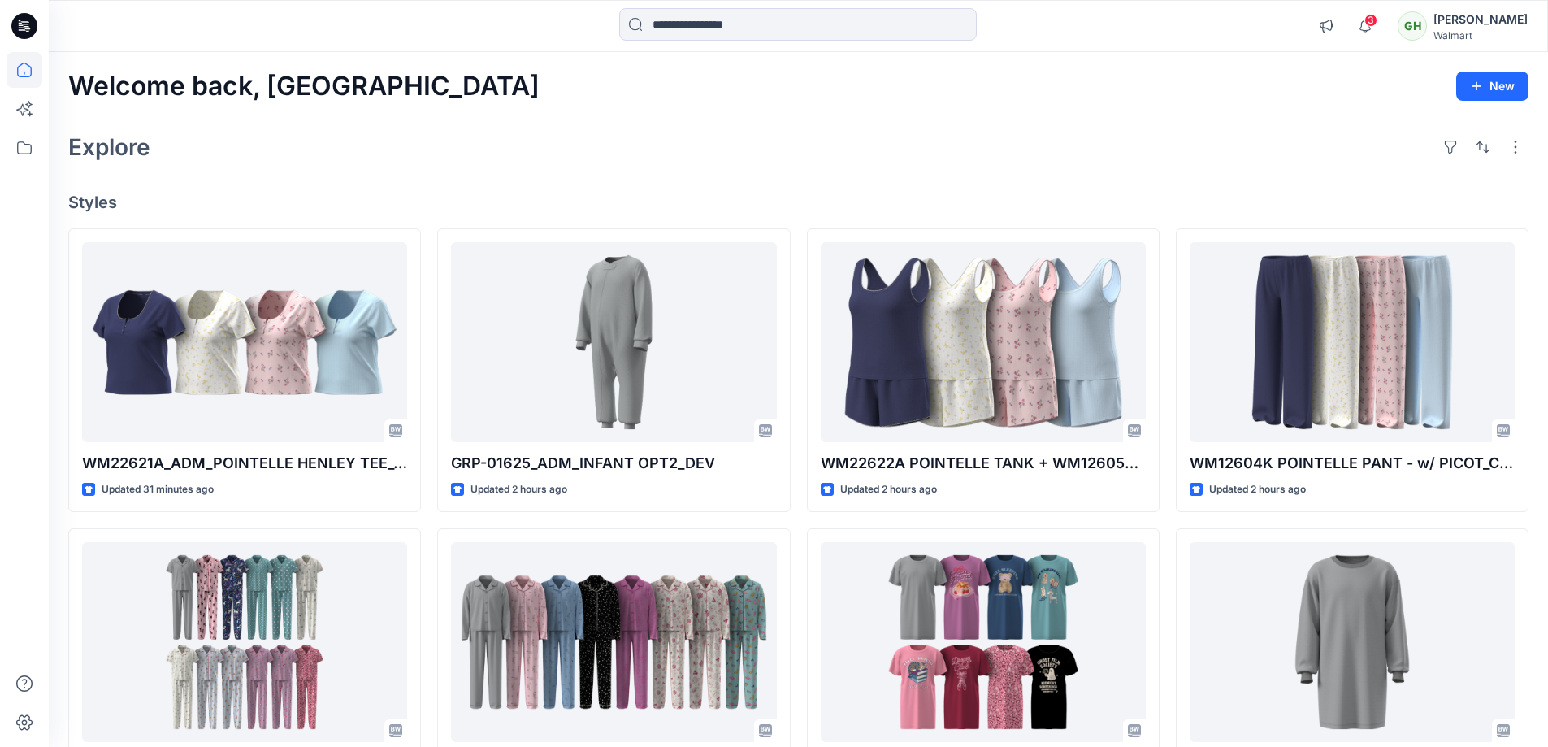 Image resolution: width=1548 pixels, height=747 pixels. What do you see at coordinates (614, 642) in the screenshot?
I see `a: D33_ADM_LSLV COAT SET OP2` at bounding box center [614, 642].